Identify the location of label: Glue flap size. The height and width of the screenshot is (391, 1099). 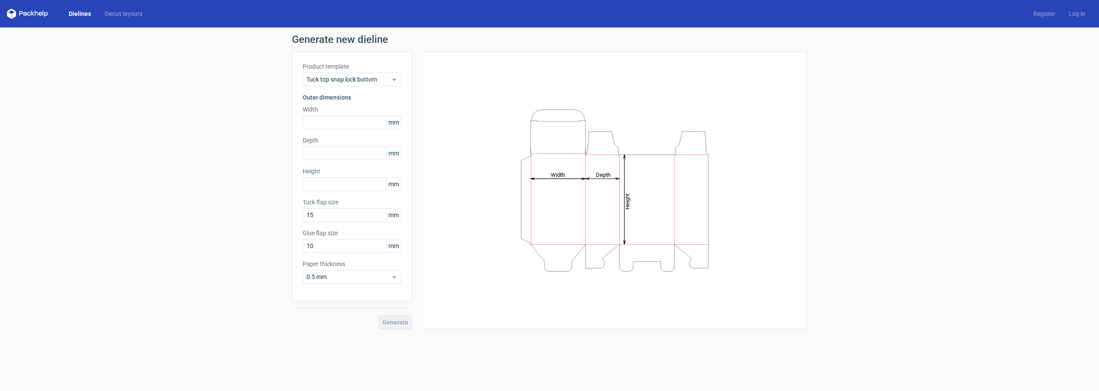
(352, 233).